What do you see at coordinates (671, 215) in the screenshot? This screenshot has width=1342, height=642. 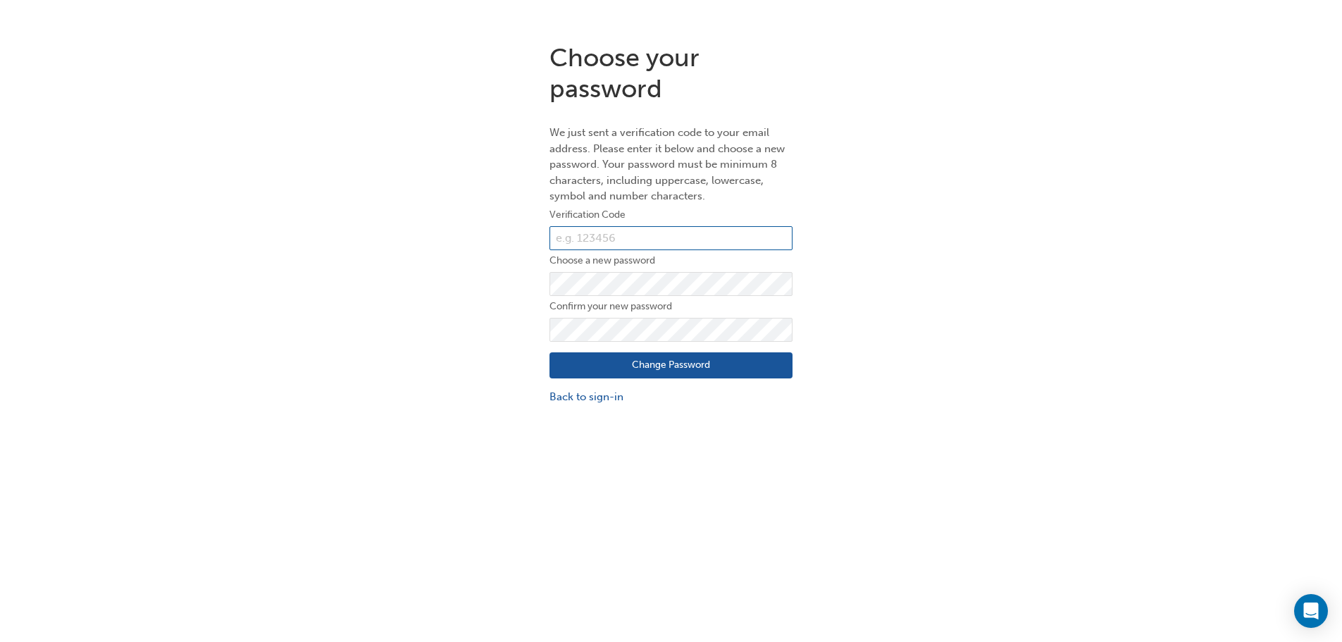 I see `label: Verification Code` at bounding box center [671, 215].